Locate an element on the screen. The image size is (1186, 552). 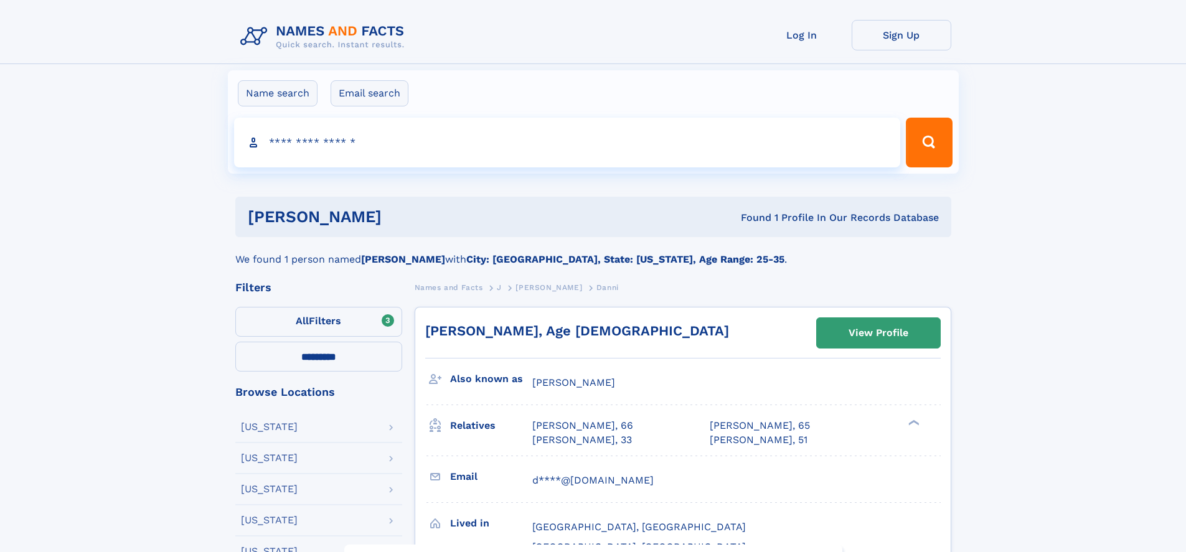
a: J is located at coordinates (499, 287).